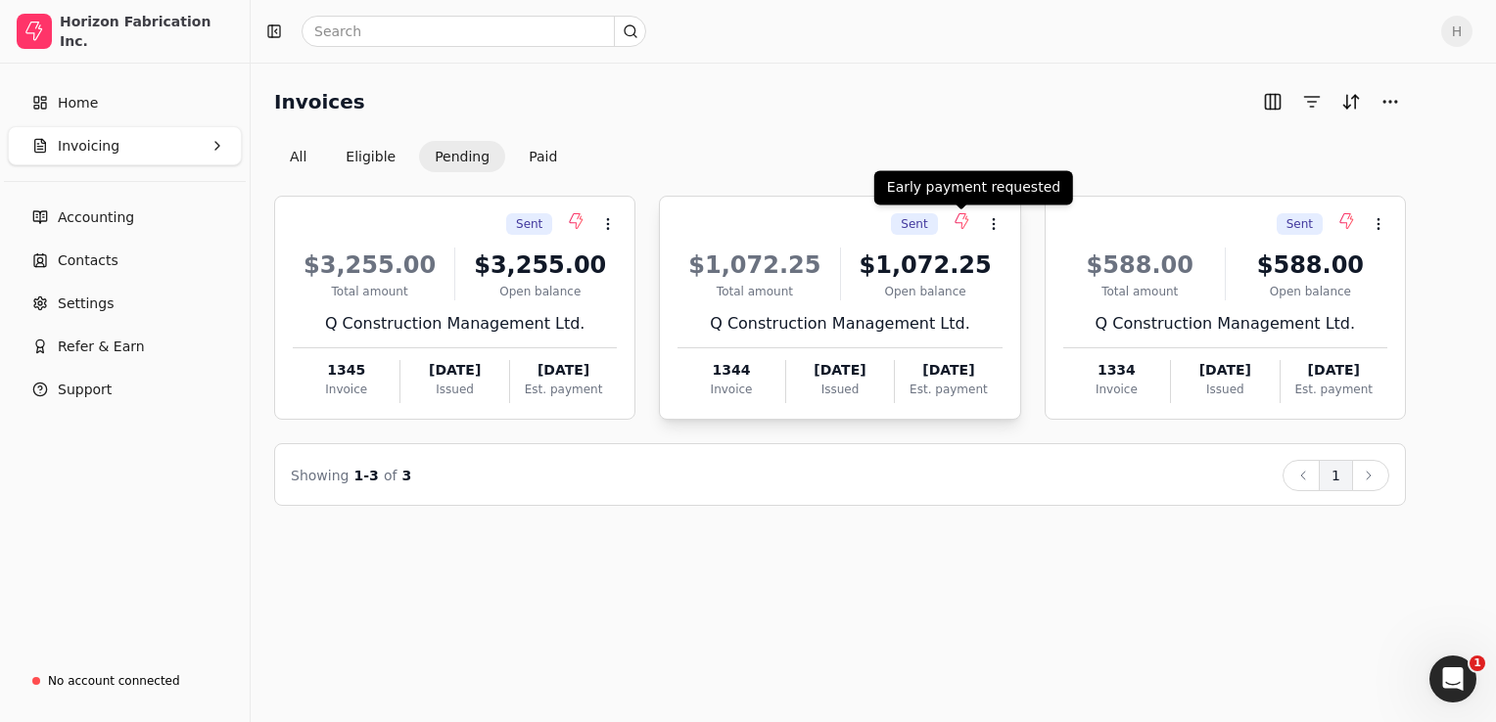  Describe the element at coordinates (1351, 102) in the screenshot. I see `button: Sort` at that location.